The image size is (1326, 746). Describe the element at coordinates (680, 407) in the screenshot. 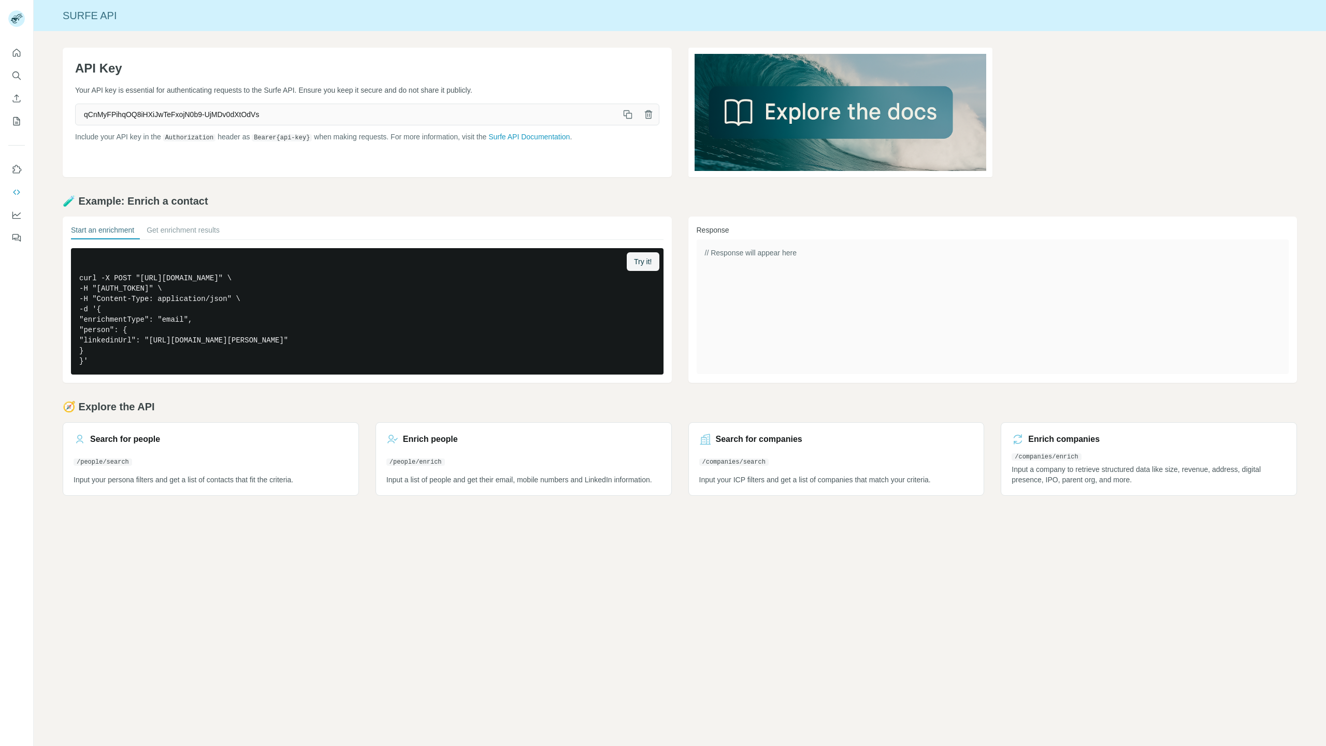

I see `h2: 🧭 Explore the API` at that location.